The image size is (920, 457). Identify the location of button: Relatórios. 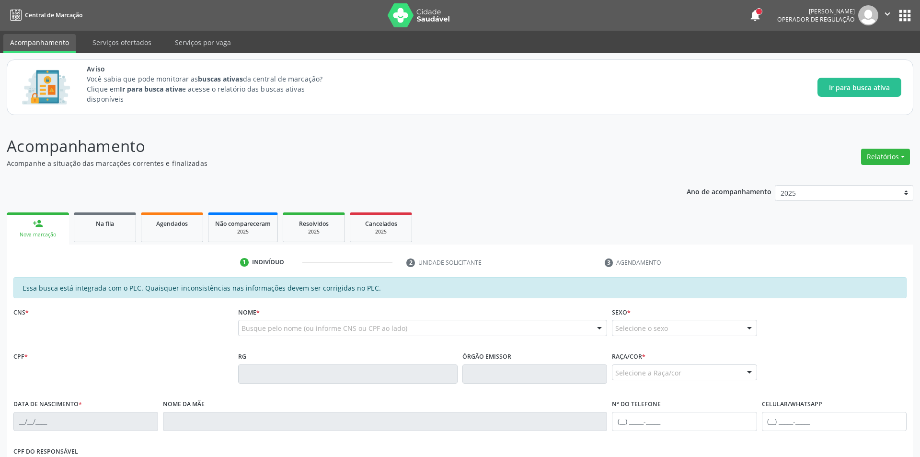
(885, 157).